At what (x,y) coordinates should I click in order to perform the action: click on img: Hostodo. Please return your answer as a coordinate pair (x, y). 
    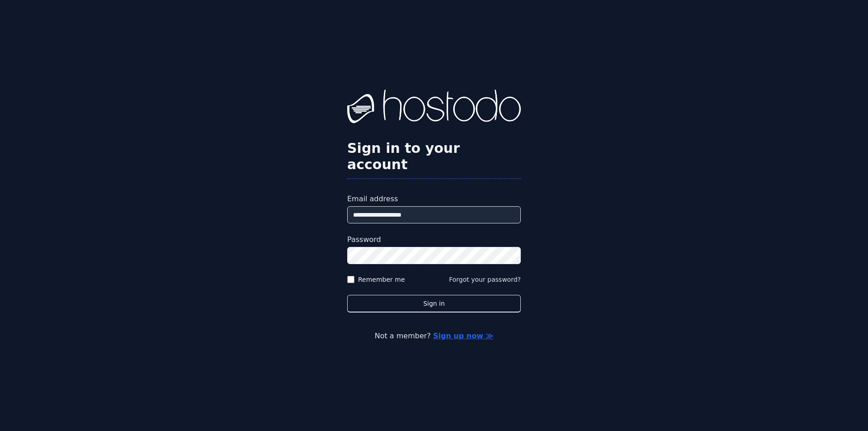
    Looking at the image, I should click on (434, 108).